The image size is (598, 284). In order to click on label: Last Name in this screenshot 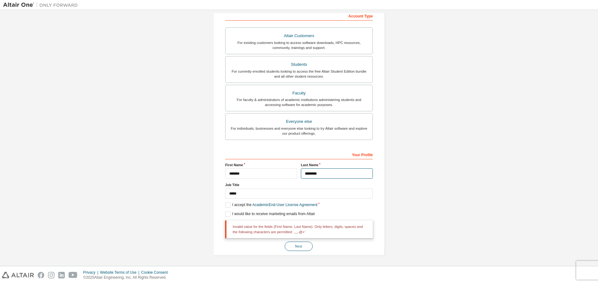, I will do `click(337, 165)`.